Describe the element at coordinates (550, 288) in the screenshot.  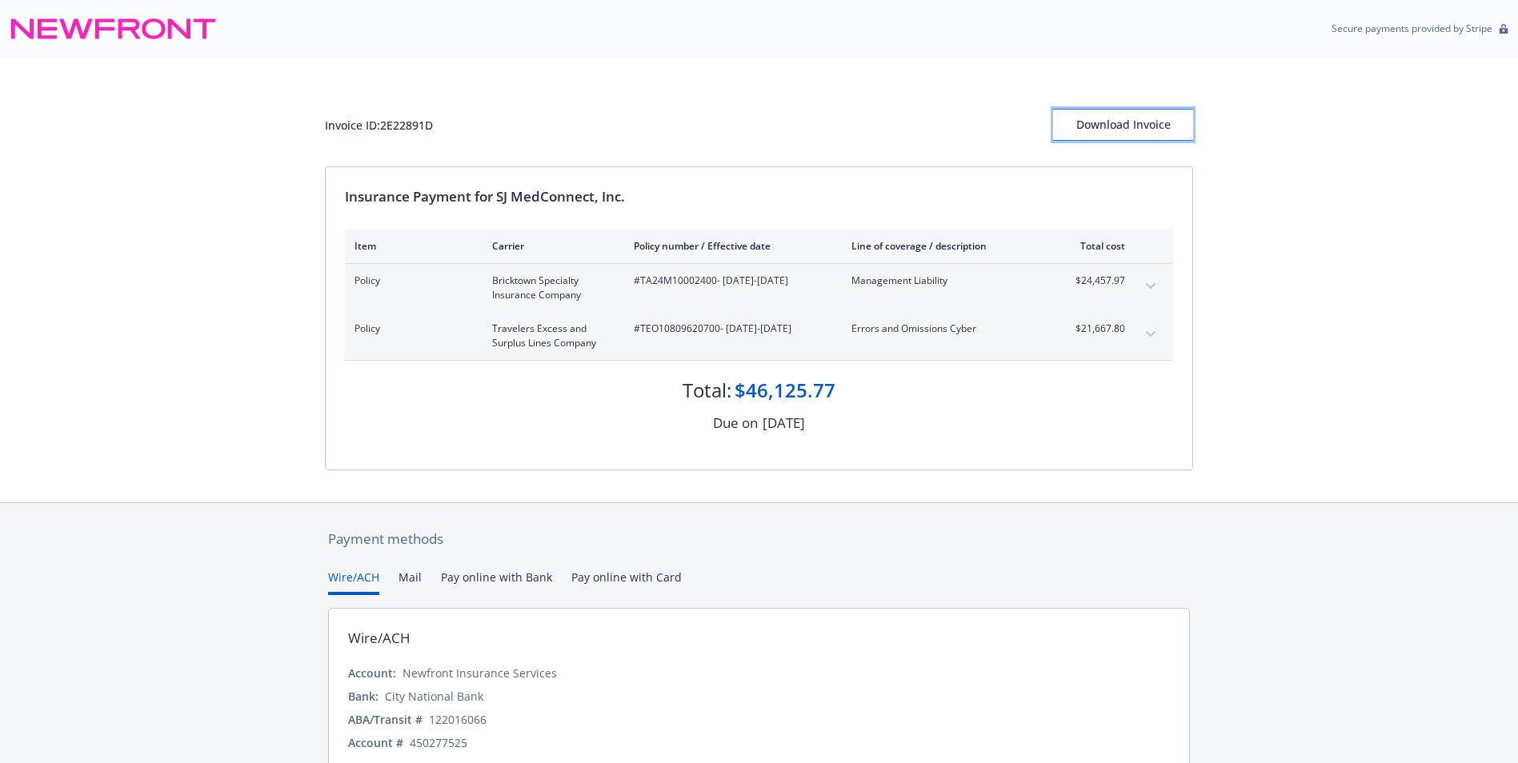
I see `span: Bricktown Specialty Insurance Company` at that location.